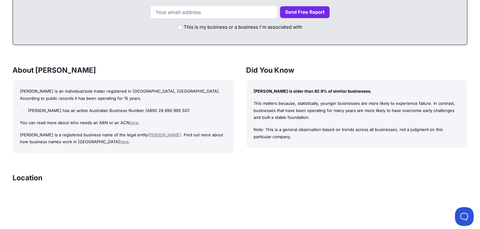  I want to click on h3: Location, so click(27, 178).